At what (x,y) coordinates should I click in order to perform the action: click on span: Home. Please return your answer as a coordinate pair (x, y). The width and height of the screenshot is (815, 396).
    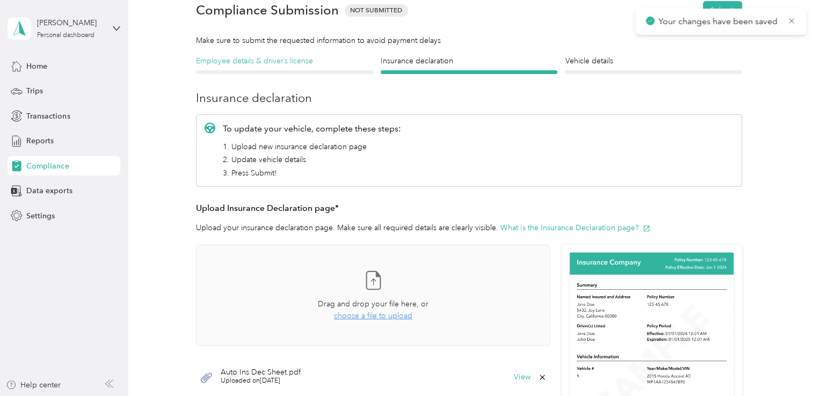
    Looking at the image, I should click on (37, 66).